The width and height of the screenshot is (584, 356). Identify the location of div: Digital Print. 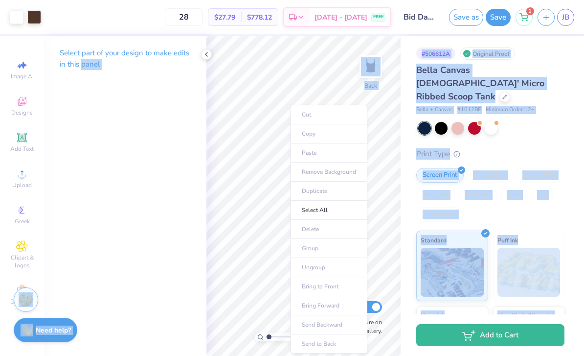
(539, 175).